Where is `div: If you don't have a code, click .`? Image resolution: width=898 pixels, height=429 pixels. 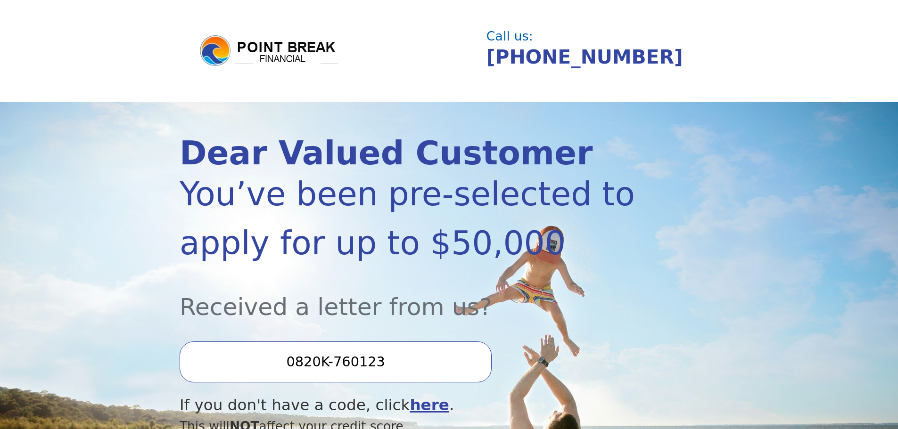
div: If you don't have a code, click . is located at coordinates (409, 405).